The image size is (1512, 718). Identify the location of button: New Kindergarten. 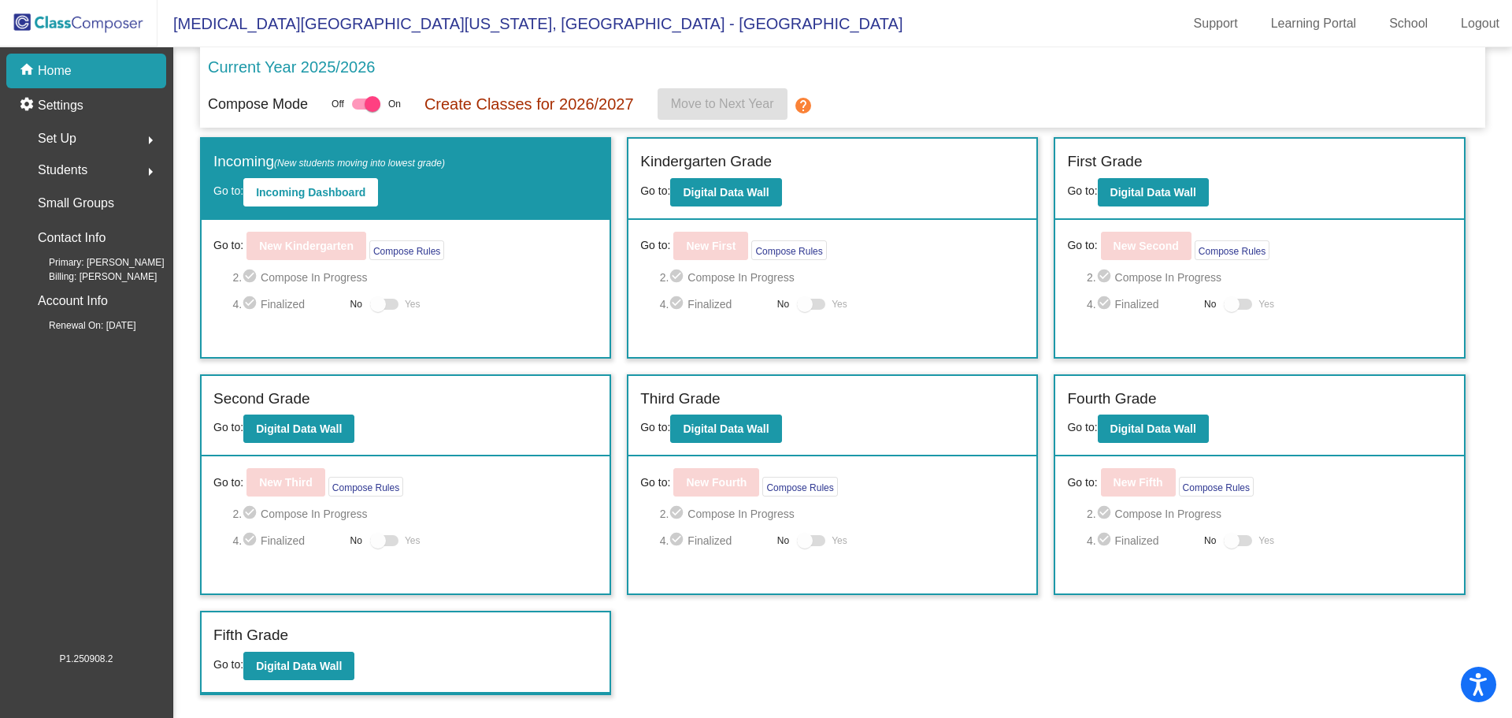
(306, 246).